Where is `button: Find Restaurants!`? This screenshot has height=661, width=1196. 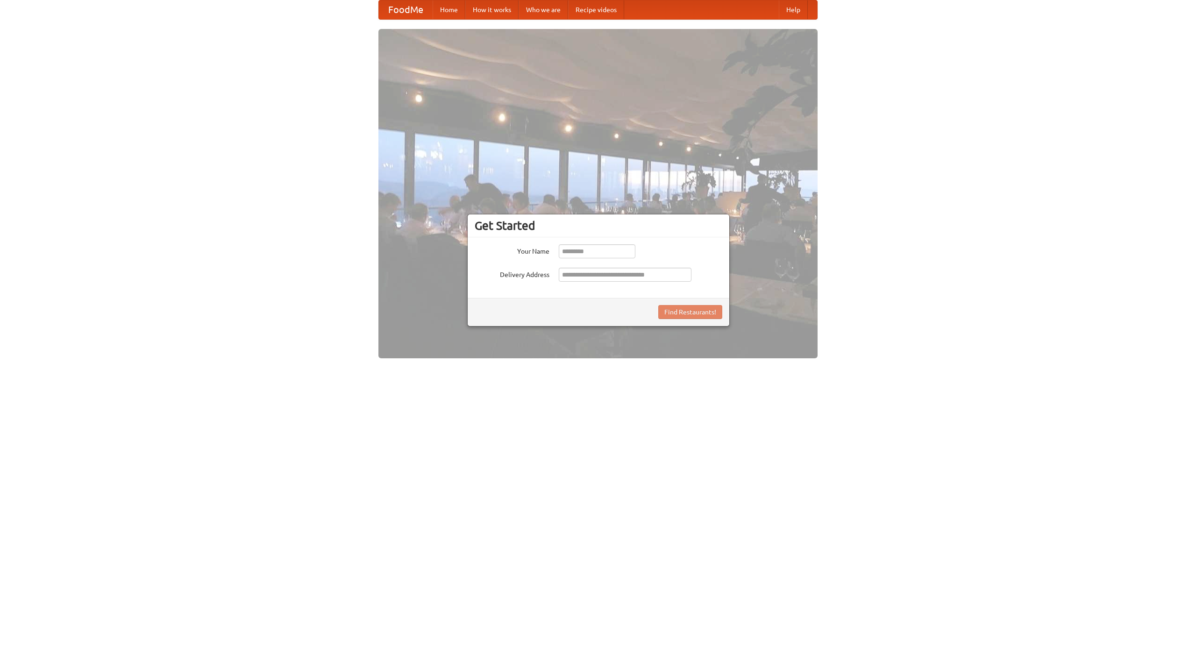 button: Find Restaurants! is located at coordinates (690, 312).